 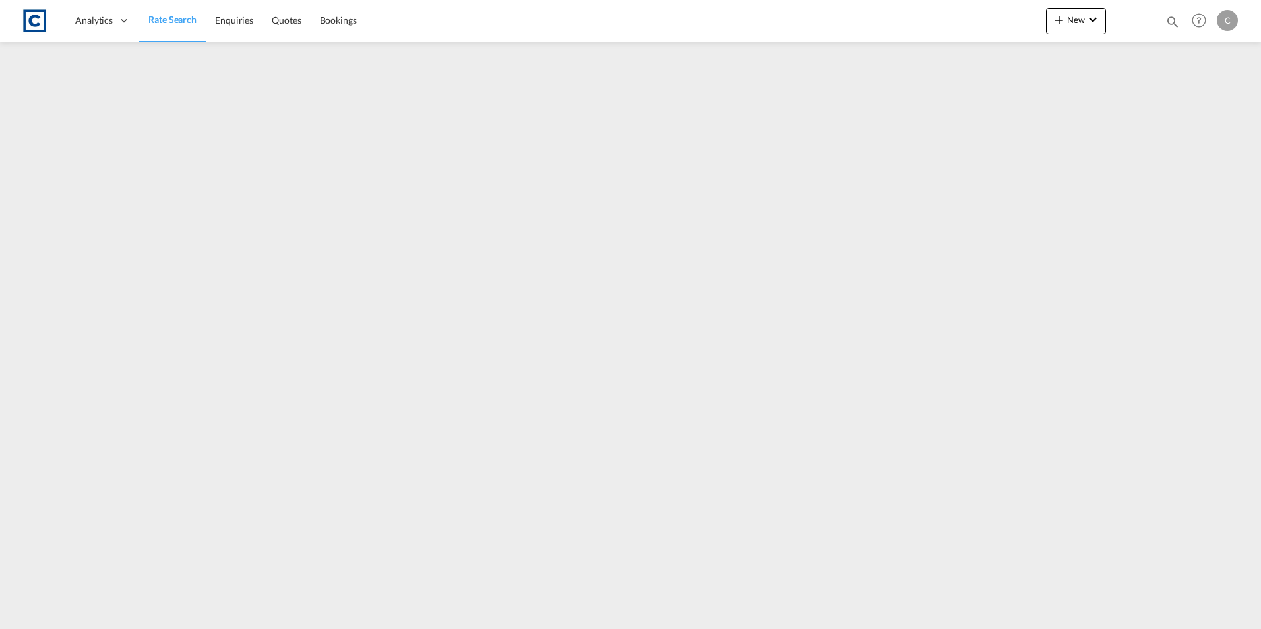 What do you see at coordinates (1199, 20) in the screenshot?
I see `span: Help` at bounding box center [1199, 20].